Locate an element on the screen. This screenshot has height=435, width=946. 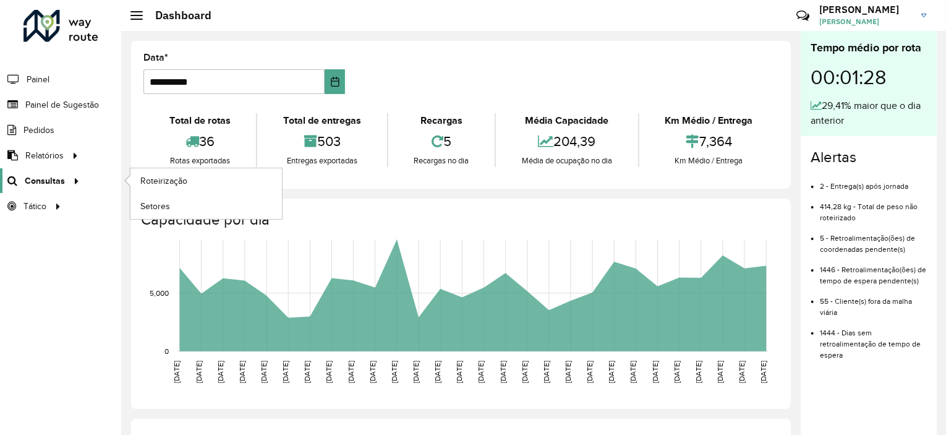
div: Recargas no dia is located at coordinates (441, 161).